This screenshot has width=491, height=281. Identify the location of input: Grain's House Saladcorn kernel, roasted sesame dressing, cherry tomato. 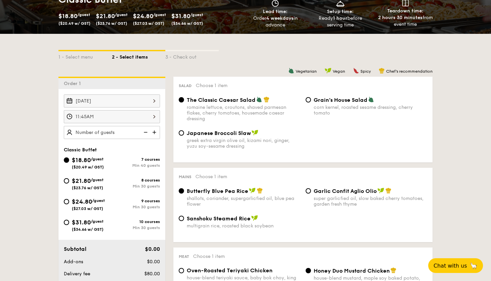
(309, 100).